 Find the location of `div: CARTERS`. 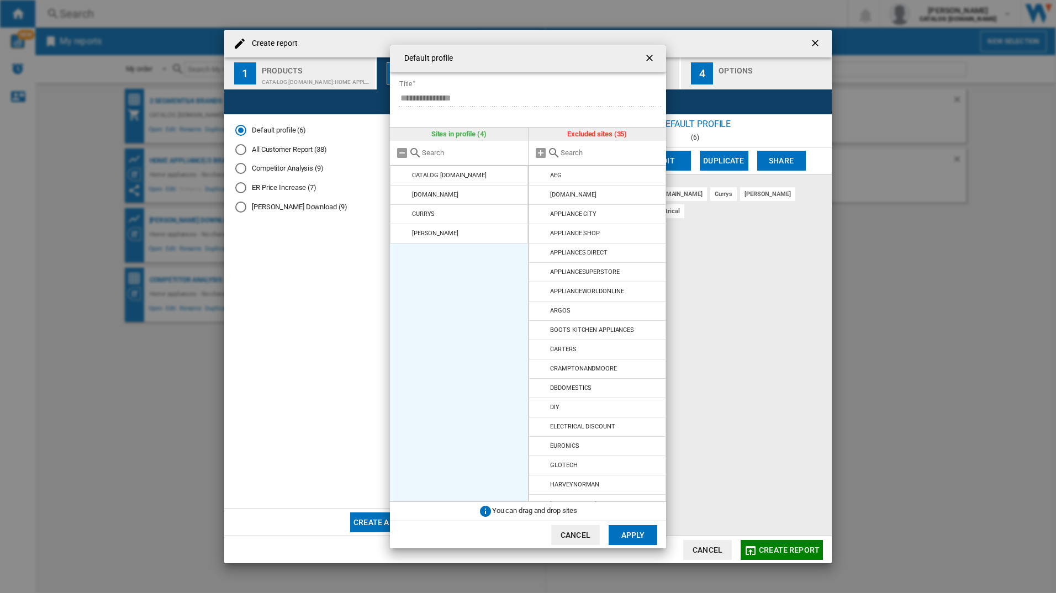

div: CARTERS is located at coordinates (563, 349).